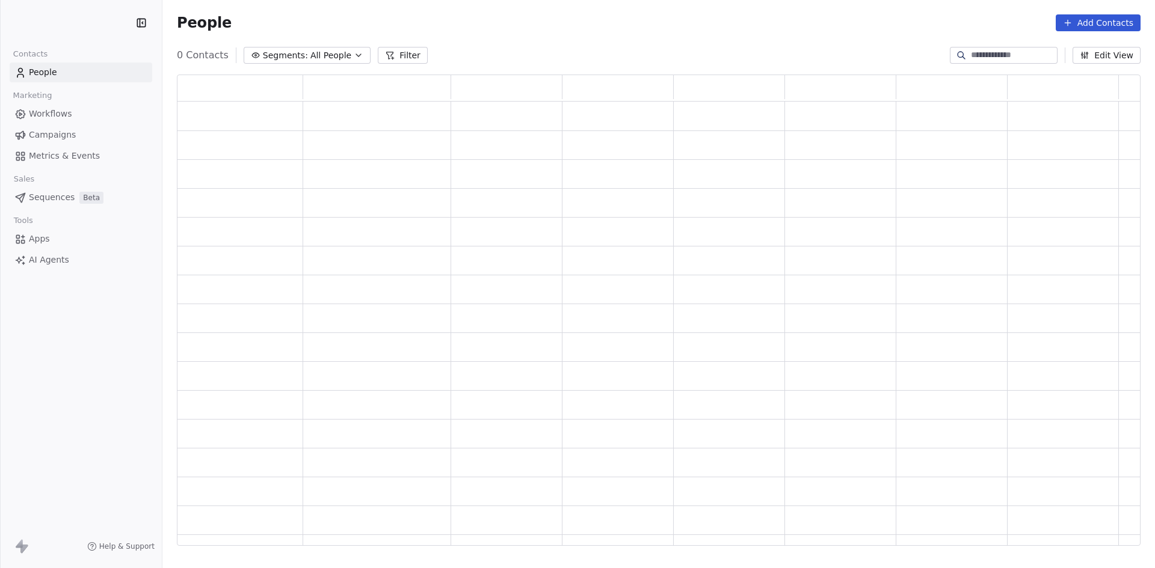 The width and height of the screenshot is (1155, 568). I want to click on button: Add Contacts, so click(1098, 23).